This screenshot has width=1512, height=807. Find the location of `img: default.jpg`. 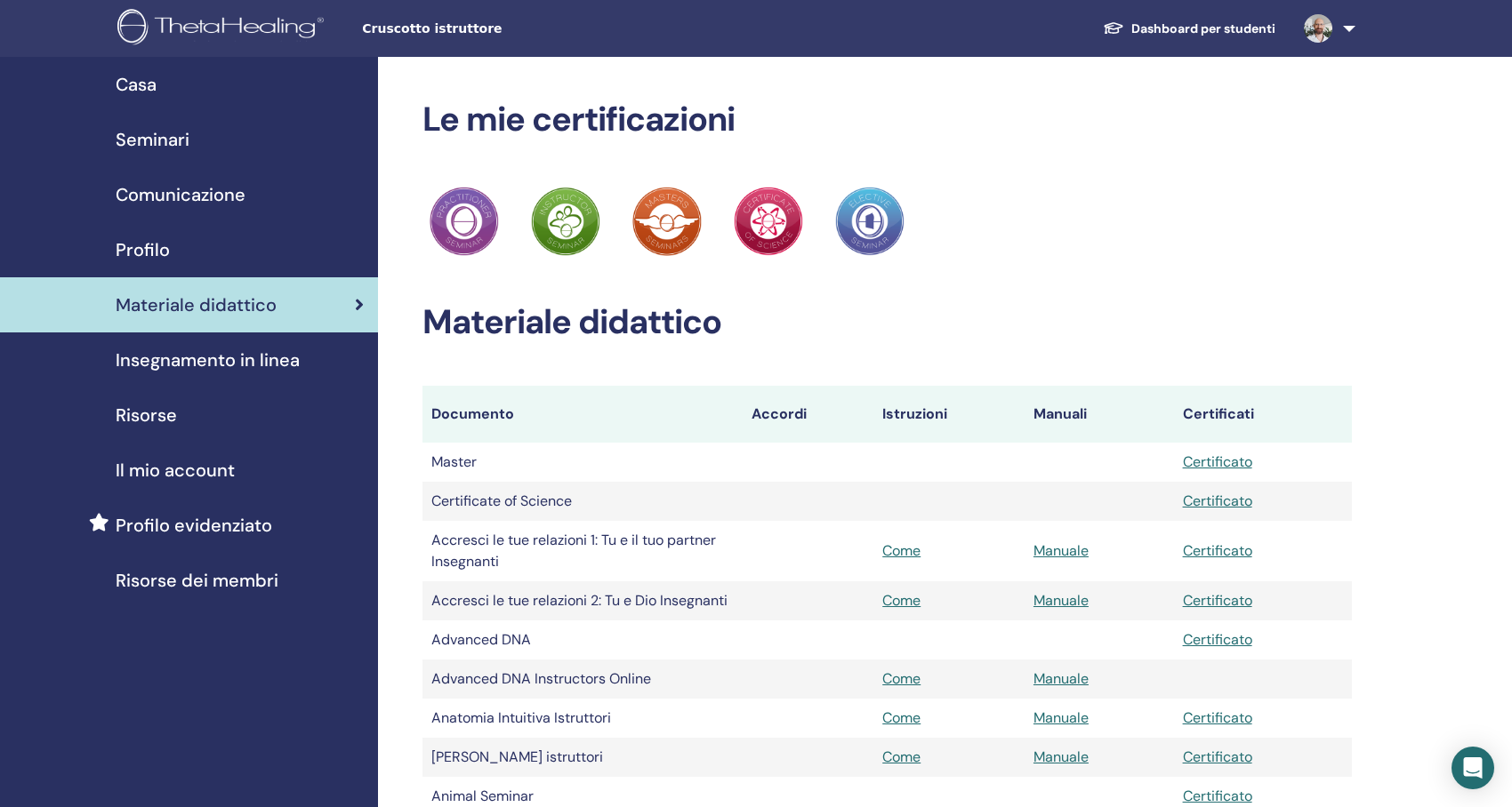

img: default.jpg is located at coordinates (1317, 29).